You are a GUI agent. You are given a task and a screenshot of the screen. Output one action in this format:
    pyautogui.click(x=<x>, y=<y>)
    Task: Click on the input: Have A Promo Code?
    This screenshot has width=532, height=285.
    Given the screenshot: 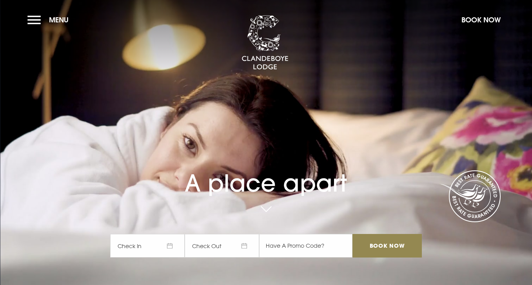 What is the action you would take?
    pyautogui.click(x=306, y=246)
    